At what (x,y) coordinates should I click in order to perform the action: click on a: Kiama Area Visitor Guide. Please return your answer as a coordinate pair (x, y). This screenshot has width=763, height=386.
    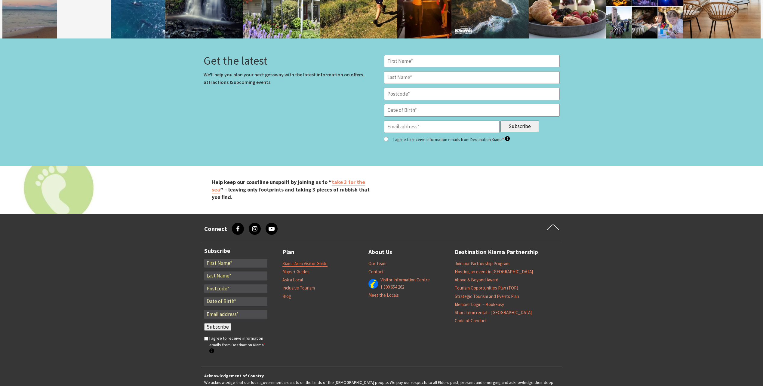
    Looking at the image, I should click on (305, 264).